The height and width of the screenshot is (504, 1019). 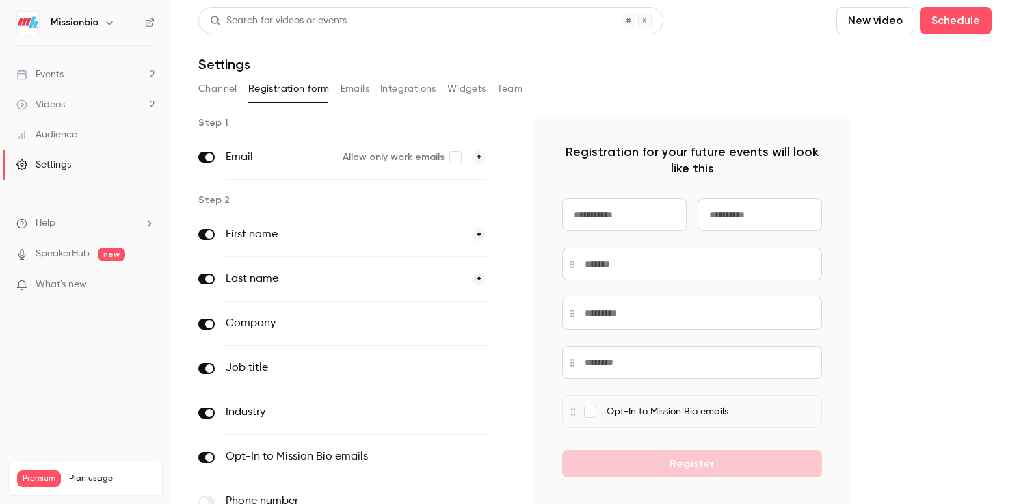 I want to click on label: Last name, so click(x=343, y=279).